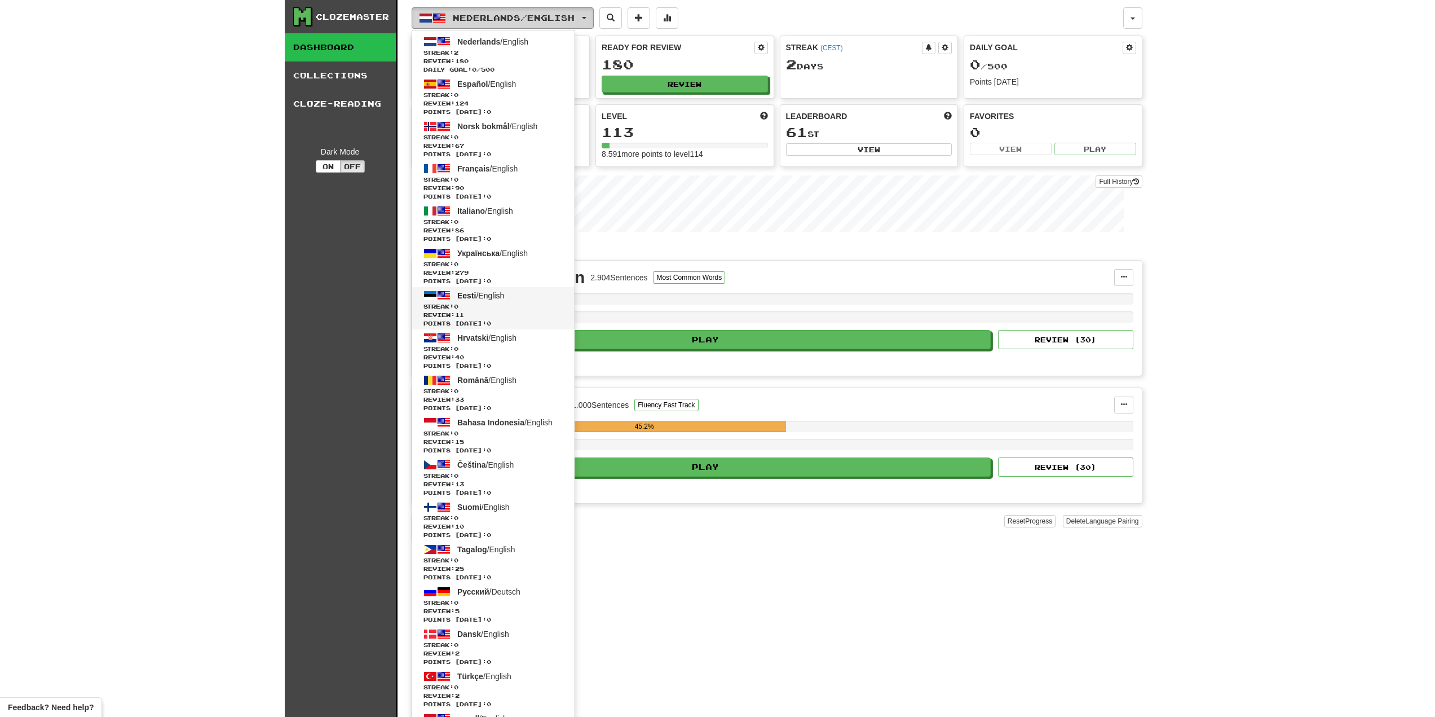 The height and width of the screenshot is (717, 1435). Describe the element at coordinates (493, 103) in the screenshot. I see `span: Review: 124` at that location.